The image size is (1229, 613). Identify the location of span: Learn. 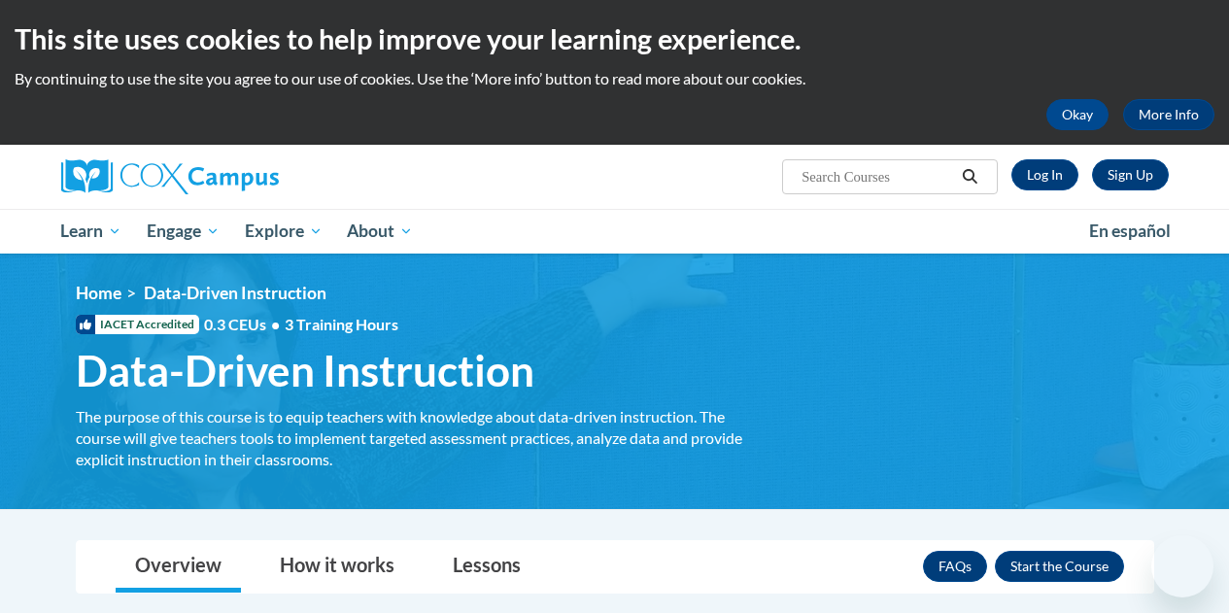
(90, 231).